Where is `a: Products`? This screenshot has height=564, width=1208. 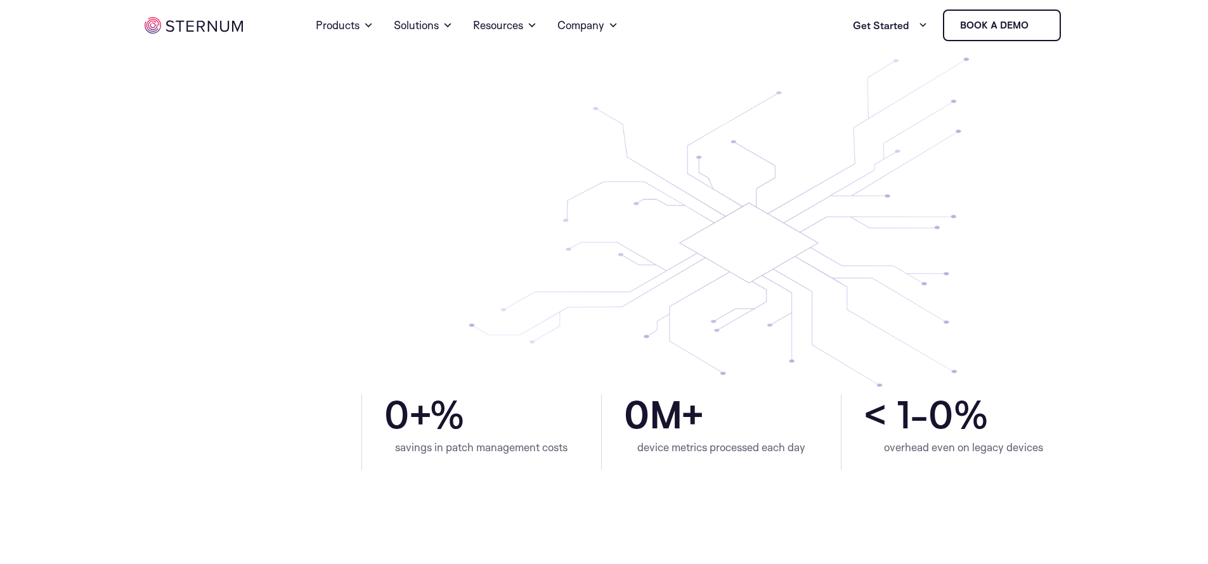
a: Products is located at coordinates (344, 25).